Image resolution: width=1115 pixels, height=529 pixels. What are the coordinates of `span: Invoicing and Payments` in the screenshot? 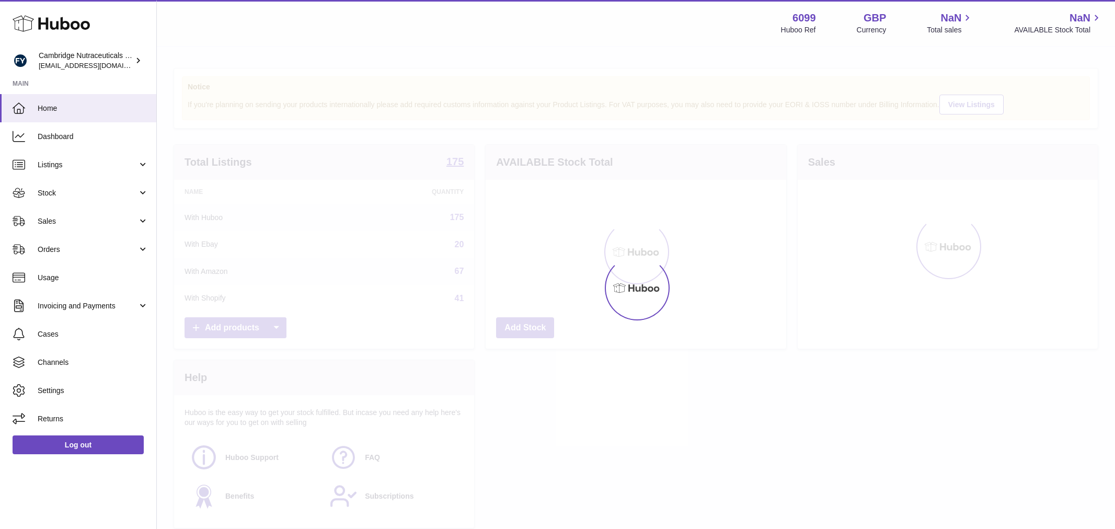 It's located at (87, 306).